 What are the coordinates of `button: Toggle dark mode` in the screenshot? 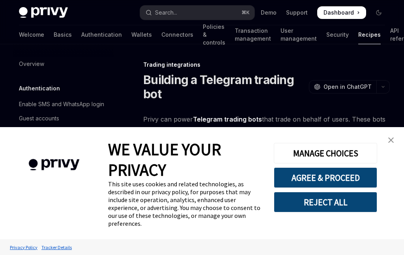 It's located at (379, 13).